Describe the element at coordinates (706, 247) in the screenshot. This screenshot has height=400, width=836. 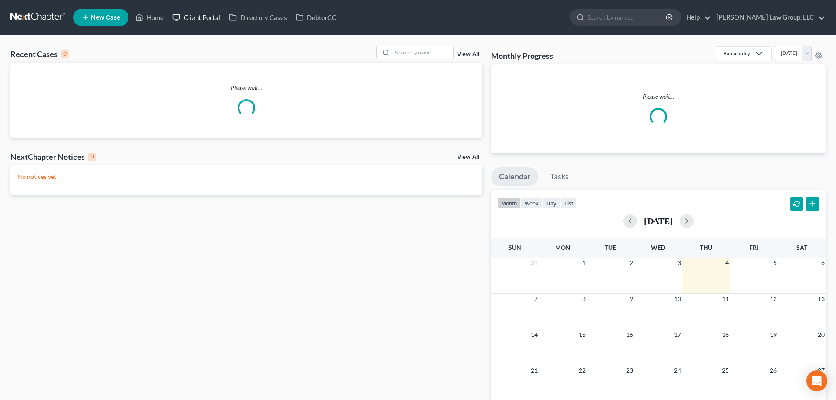
I see `span: Thu` at that location.